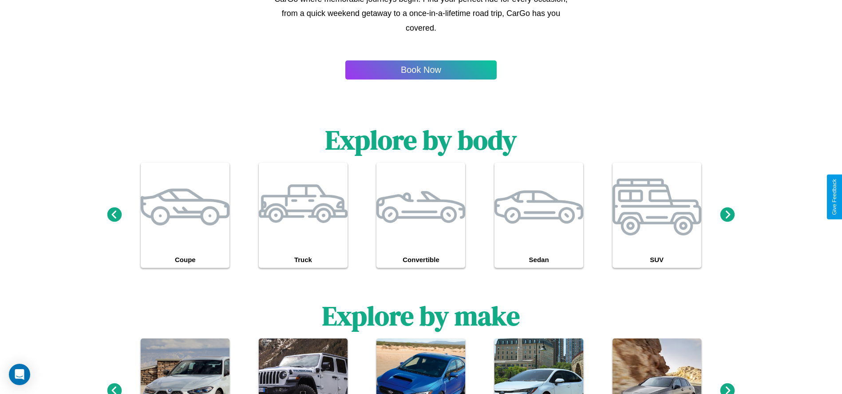 This screenshot has height=394, width=842. I want to click on div: Give Feedback, so click(835, 197).